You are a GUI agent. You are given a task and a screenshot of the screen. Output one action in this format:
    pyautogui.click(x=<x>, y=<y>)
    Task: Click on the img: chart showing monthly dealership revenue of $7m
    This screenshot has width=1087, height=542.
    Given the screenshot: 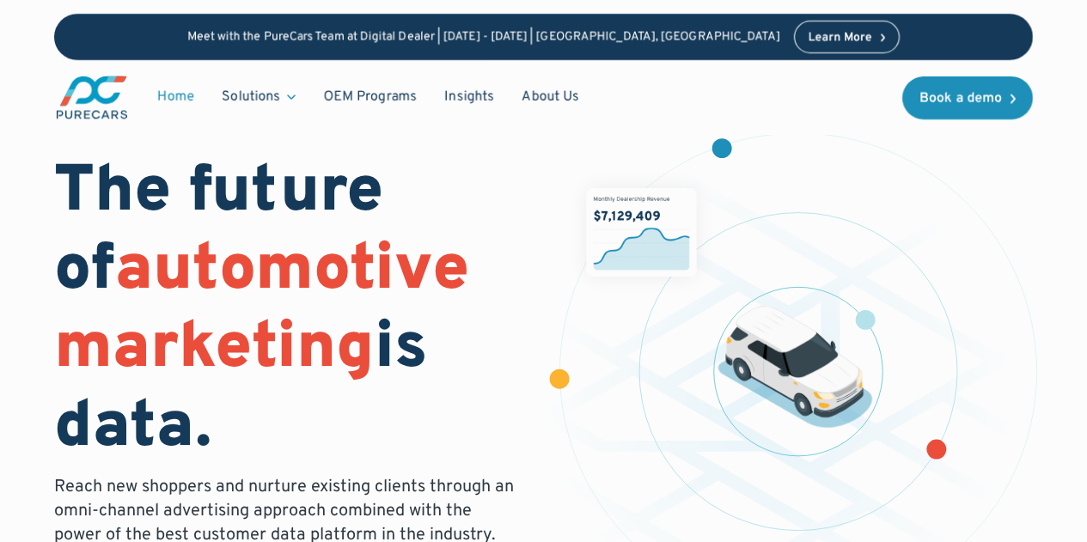 What is the action you would take?
    pyautogui.click(x=642, y=232)
    